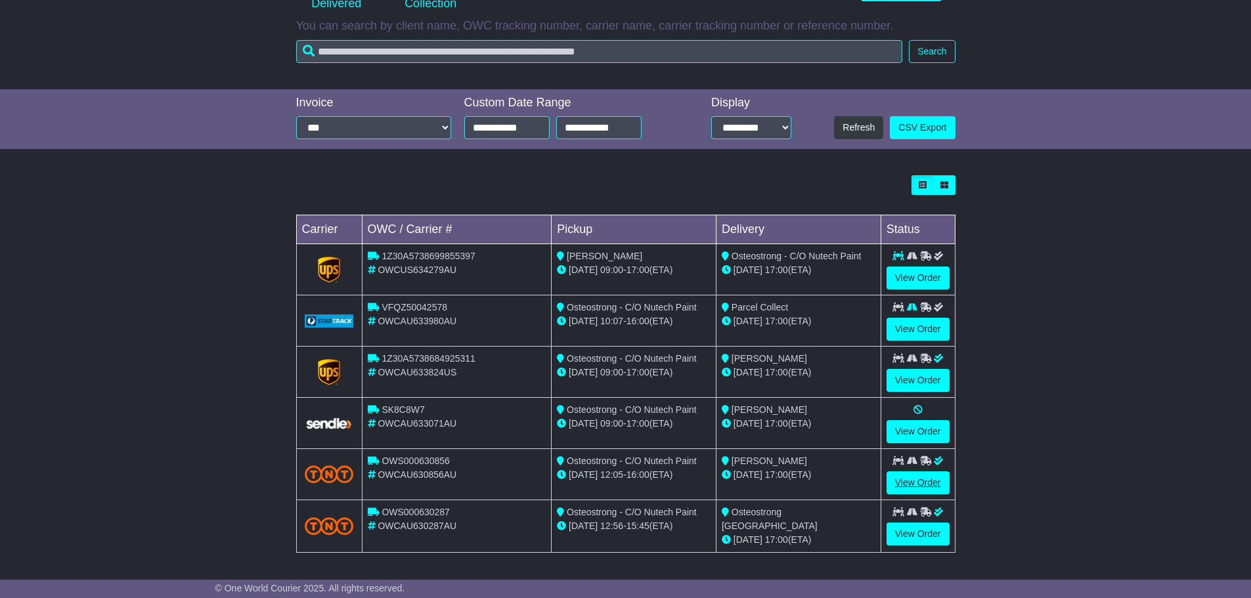 The image size is (1251, 598). I want to click on span: OWCAU633071AU, so click(417, 424).